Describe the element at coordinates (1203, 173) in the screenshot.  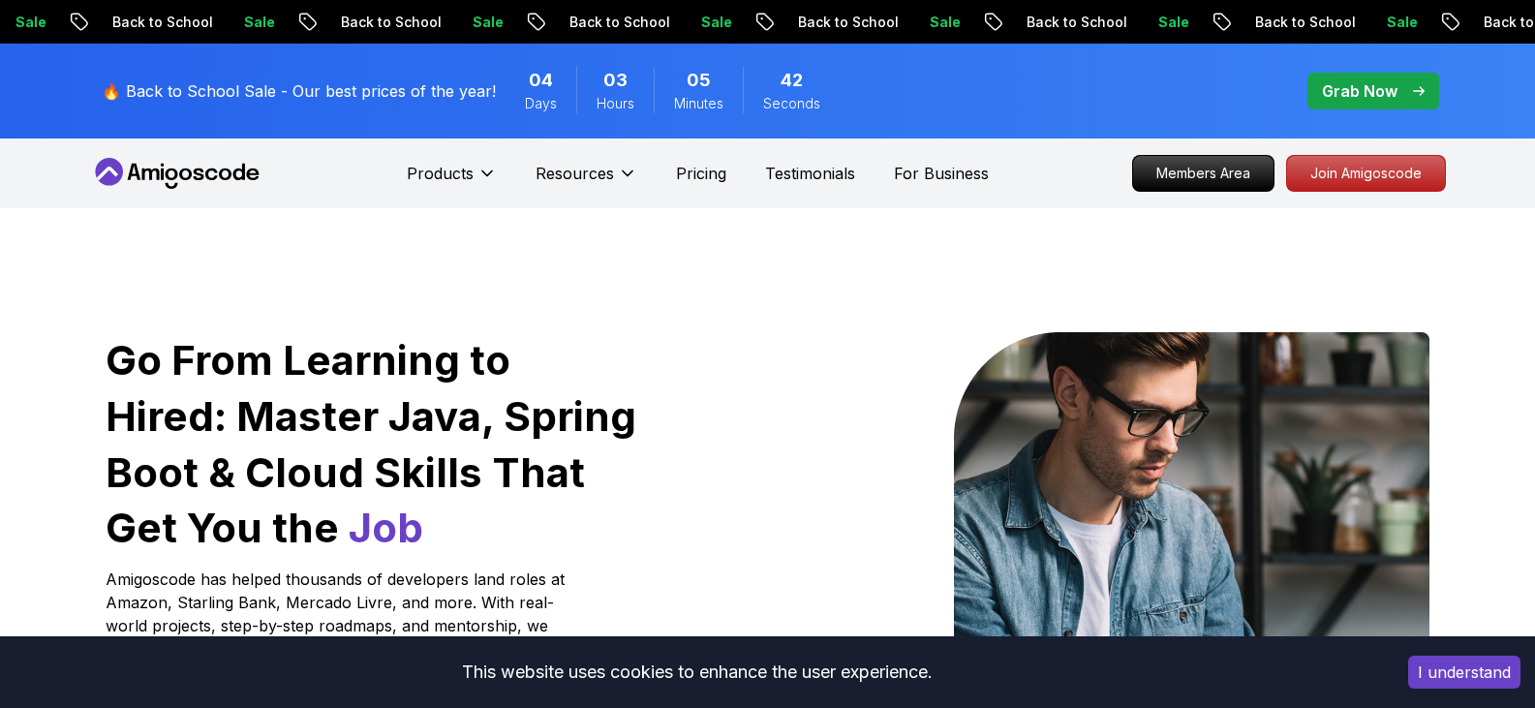
I see `p: Members Area` at that location.